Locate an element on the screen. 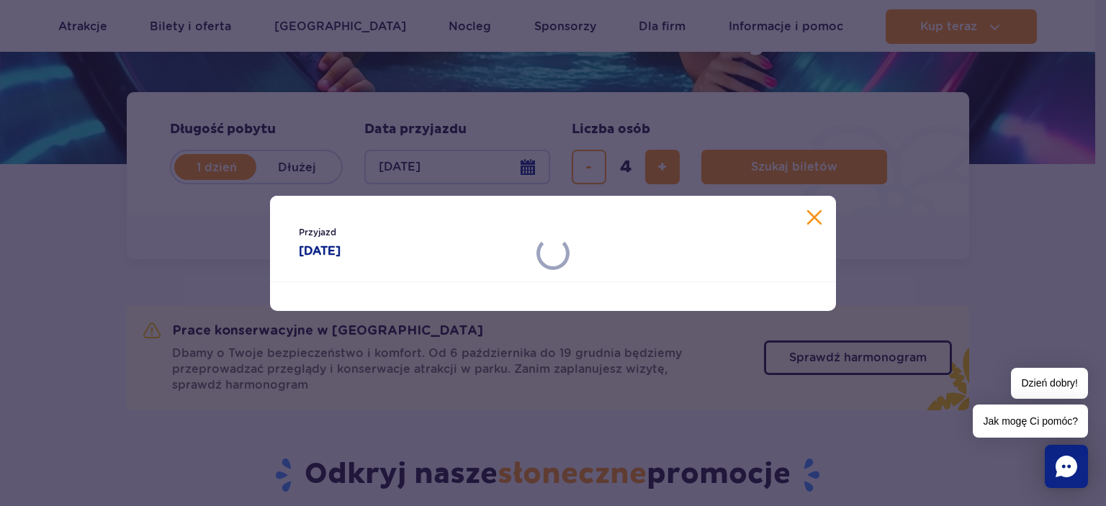  span: Przyjazd is located at coordinates (411, 232).